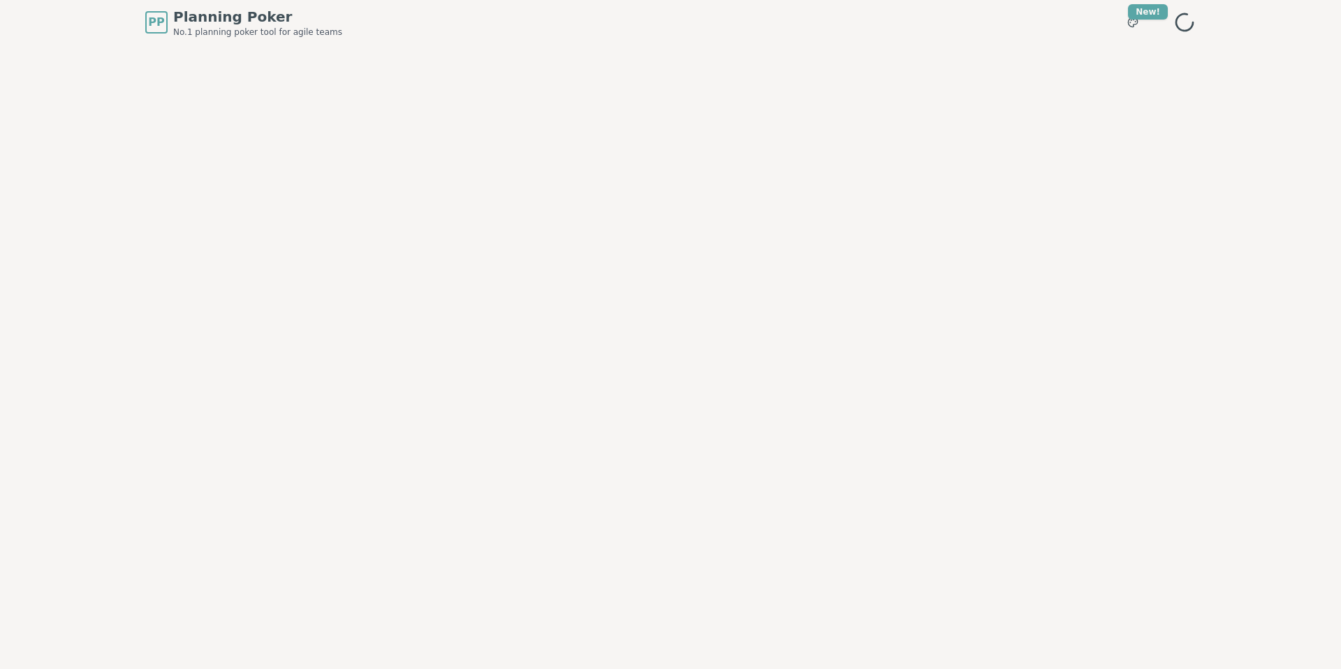 The width and height of the screenshot is (1341, 669). What do you see at coordinates (156, 22) in the screenshot?
I see `span: PP` at bounding box center [156, 22].